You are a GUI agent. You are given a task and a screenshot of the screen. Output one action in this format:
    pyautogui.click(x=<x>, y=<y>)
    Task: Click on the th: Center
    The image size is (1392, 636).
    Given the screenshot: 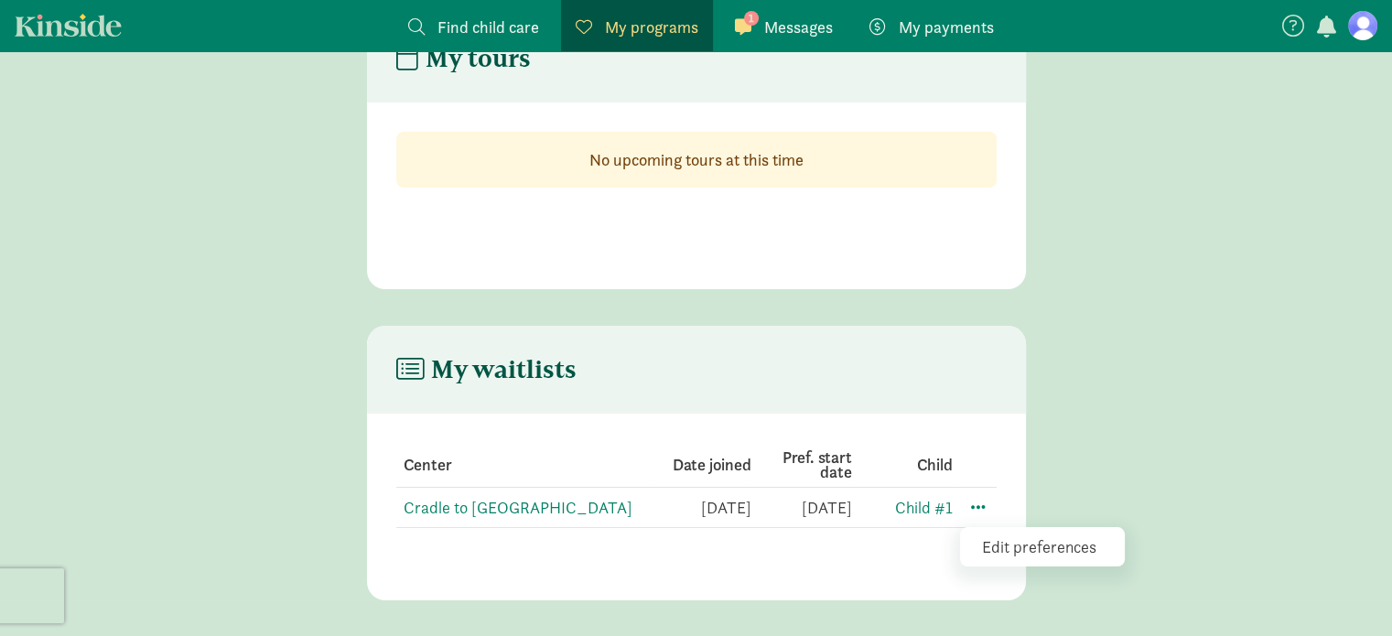 What is the action you would take?
    pyautogui.click(x=524, y=465)
    